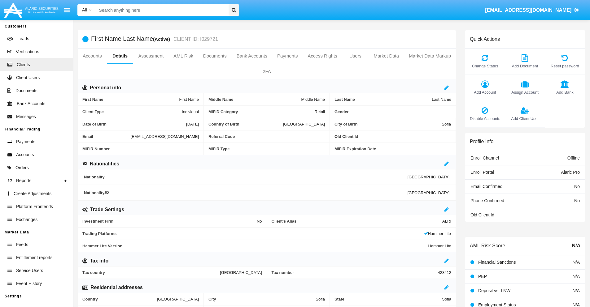  I want to click on span: Messages, so click(26, 117).